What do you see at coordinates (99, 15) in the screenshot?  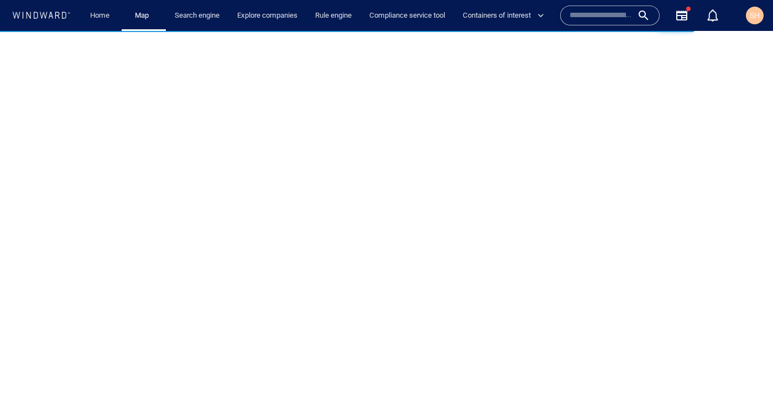 I see `button: Home` at bounding box center [99, 15].